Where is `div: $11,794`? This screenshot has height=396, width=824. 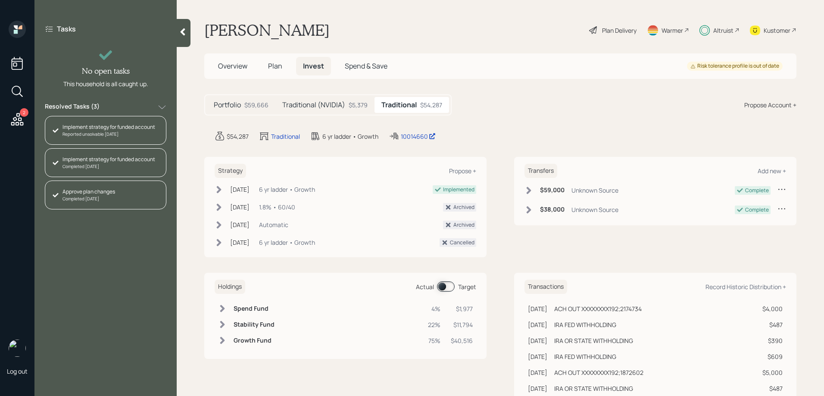 div: $11,794 is located at coordinates (462, 325).